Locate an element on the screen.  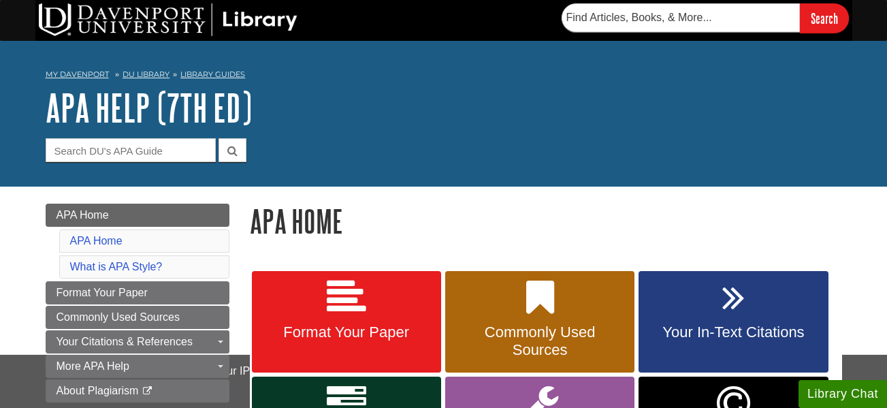
i: This link opens in a new window is located at coordinates (147, 391).